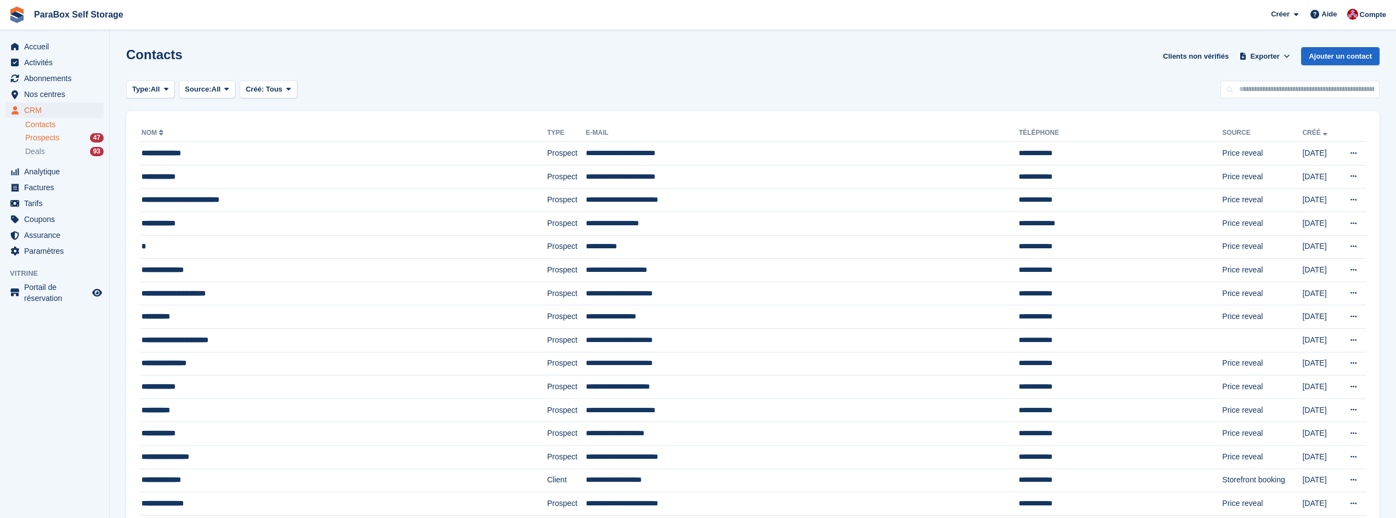 This screenshot has height=518, width=1396. I want to click on span: Accueil, so click(57, 47).